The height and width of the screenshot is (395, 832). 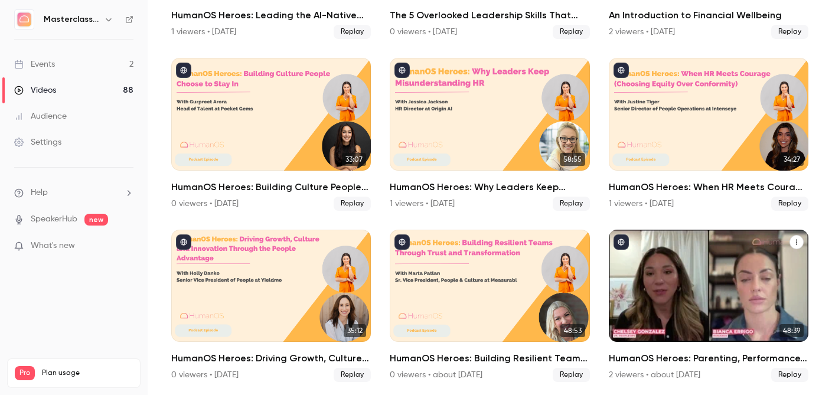 What do you see at coordinates (24, 19) in the screenshot?
I see `img: Masterclass Channel` at bounding box center [24, 19].